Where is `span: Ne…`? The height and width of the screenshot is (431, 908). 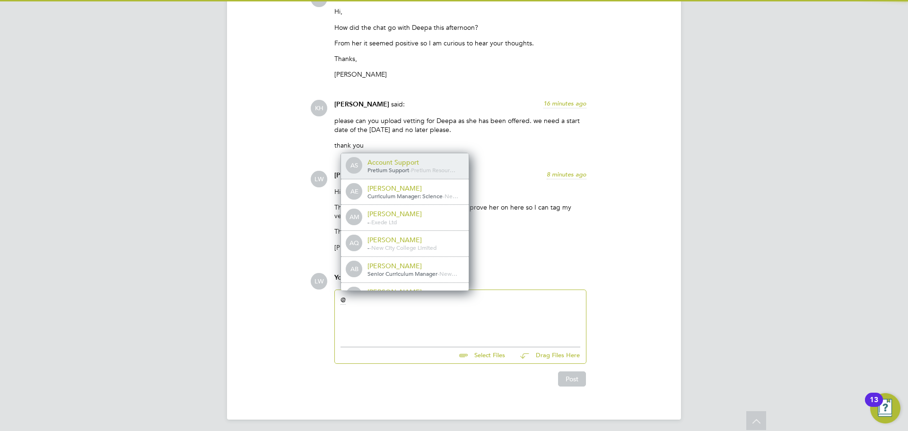
span: Ne… is located at coordinates (451, 196).